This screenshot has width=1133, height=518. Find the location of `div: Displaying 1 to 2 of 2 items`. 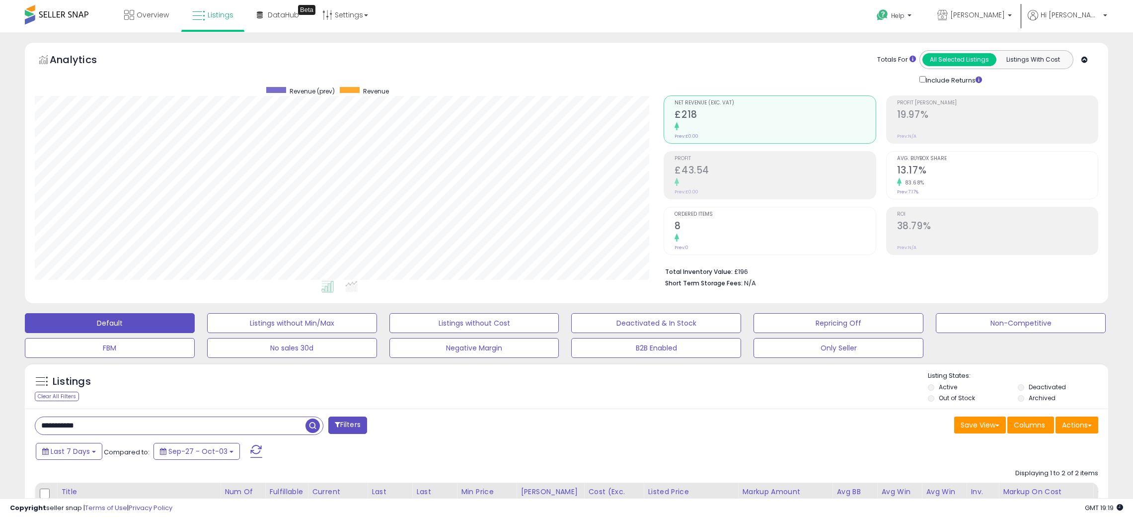

div: Displaying 1 to 2 of 2 items is located at coordinates (1057, 473).